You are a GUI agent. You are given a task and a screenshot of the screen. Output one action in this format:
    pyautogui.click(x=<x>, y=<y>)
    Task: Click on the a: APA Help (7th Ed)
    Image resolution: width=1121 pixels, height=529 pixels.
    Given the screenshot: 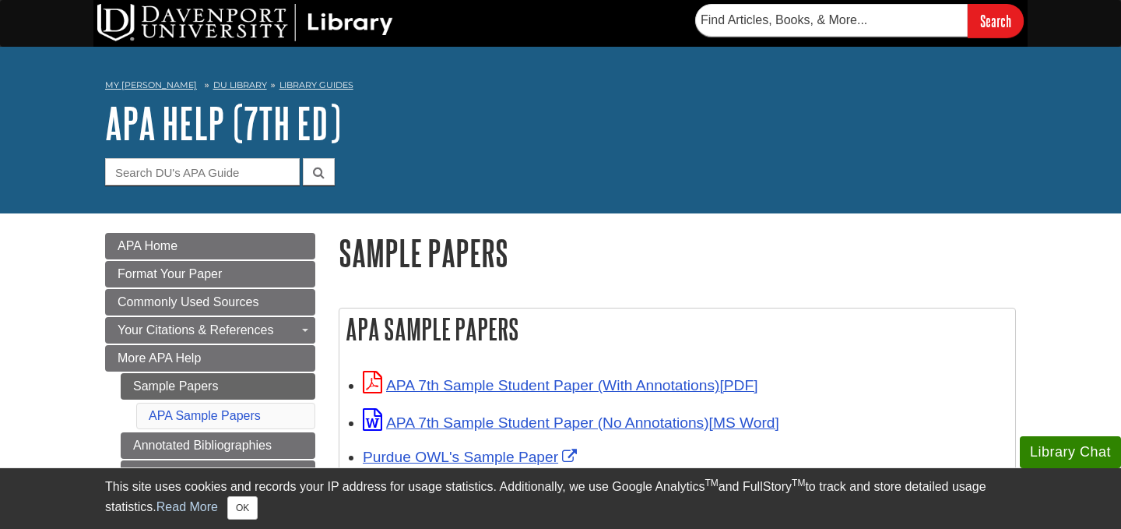 What is the action you would take?
    pyautogui.click(x=223, y=123)
    